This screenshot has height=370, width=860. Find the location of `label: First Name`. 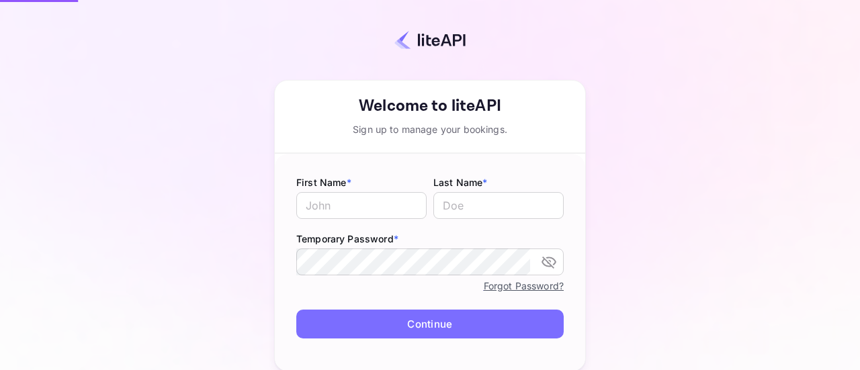

label: First Name is located at coordinates (361, 182).